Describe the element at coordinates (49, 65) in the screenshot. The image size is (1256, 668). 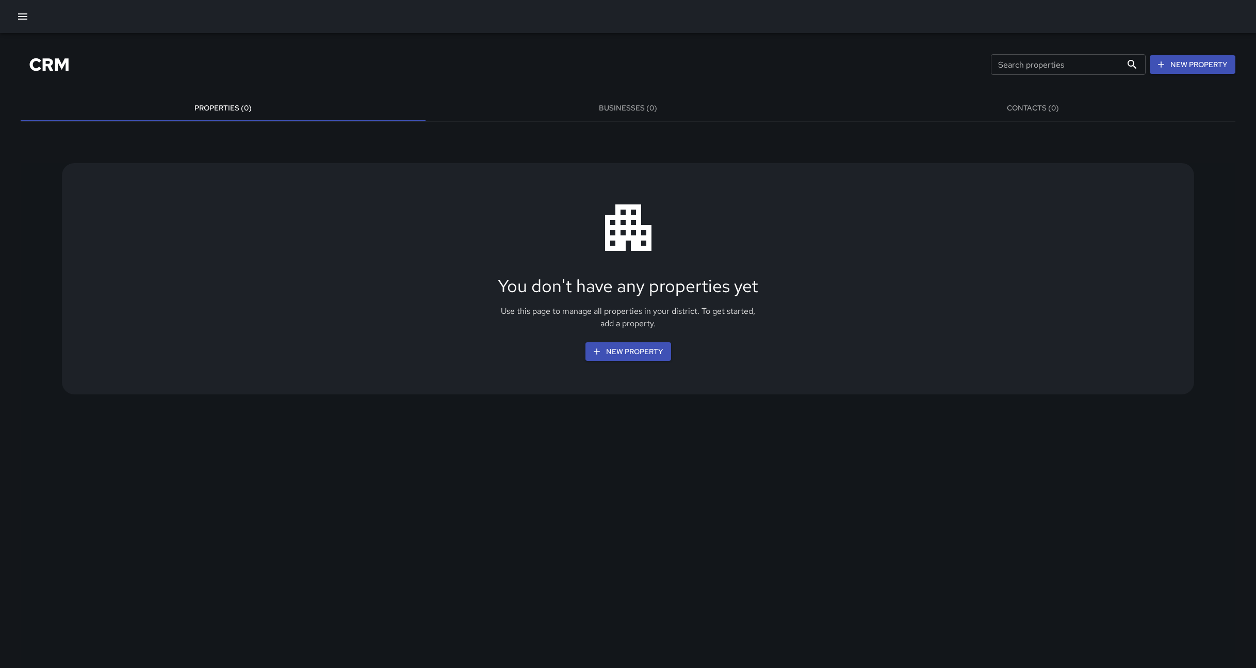
I see `h4: CRM` at that location.